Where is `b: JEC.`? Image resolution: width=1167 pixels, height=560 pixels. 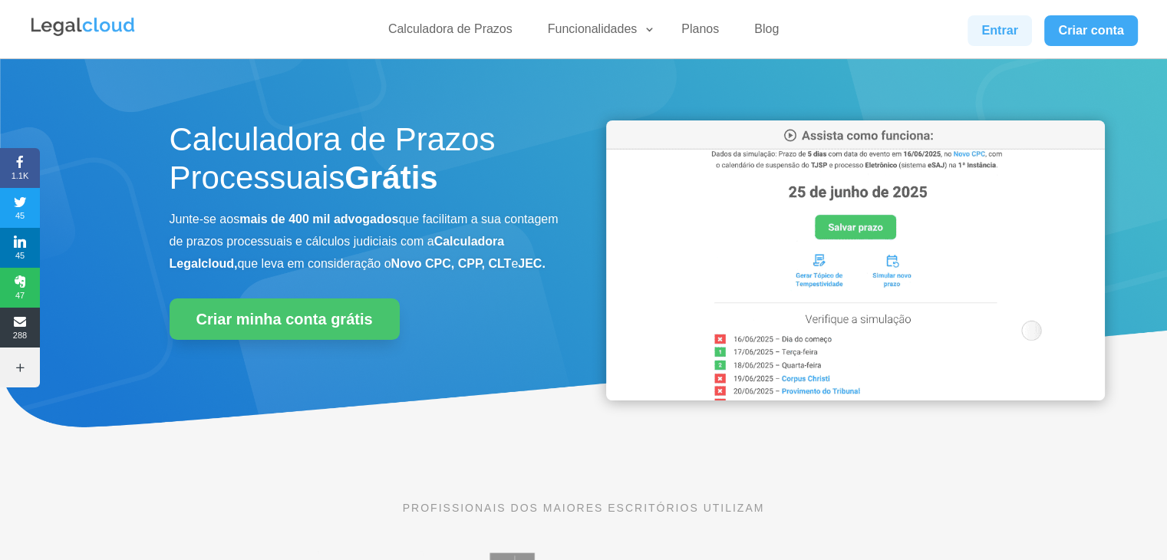
b: JEC. is located at coordinates (532, 263).